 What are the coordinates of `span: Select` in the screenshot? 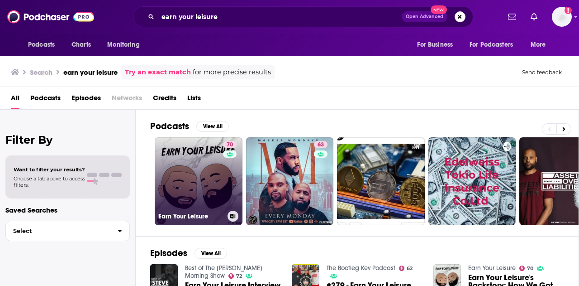 It's located at (58, 230).